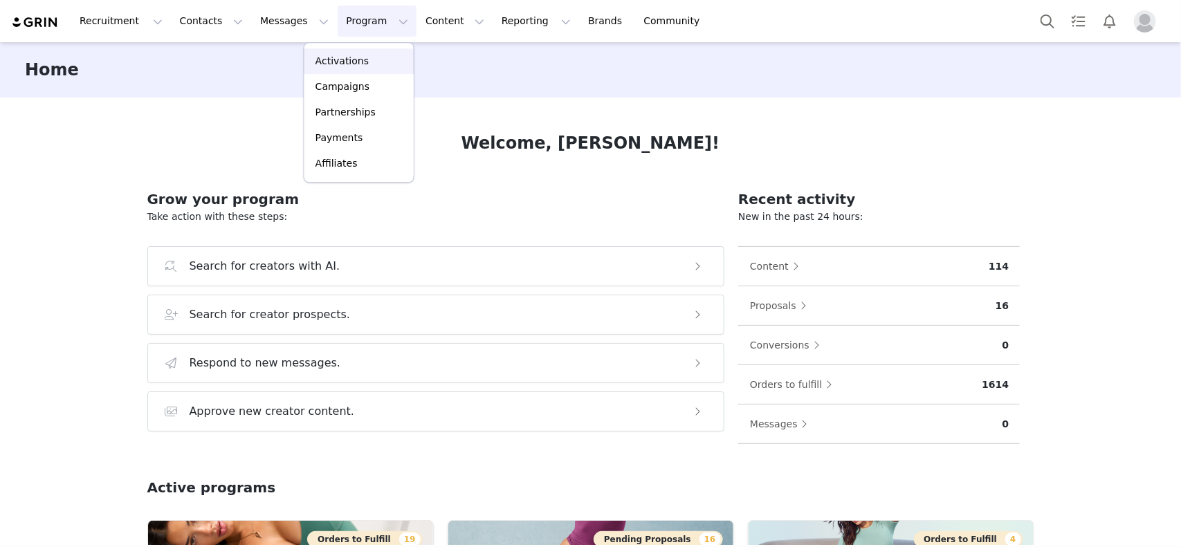 Image resolution: width=1181 pixels, height=547 pixels. I want to click on p: Take action with these steps:, so click(436, 217).